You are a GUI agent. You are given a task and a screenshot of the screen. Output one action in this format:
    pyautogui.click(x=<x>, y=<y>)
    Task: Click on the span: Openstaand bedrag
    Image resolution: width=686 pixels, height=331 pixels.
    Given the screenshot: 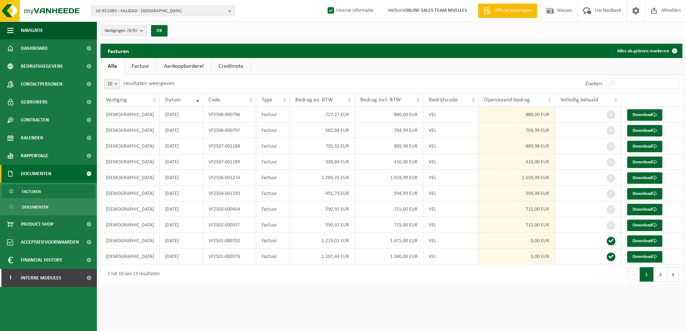 What is the action you would take?
    pyautogui.click(x=507, y=100)
    